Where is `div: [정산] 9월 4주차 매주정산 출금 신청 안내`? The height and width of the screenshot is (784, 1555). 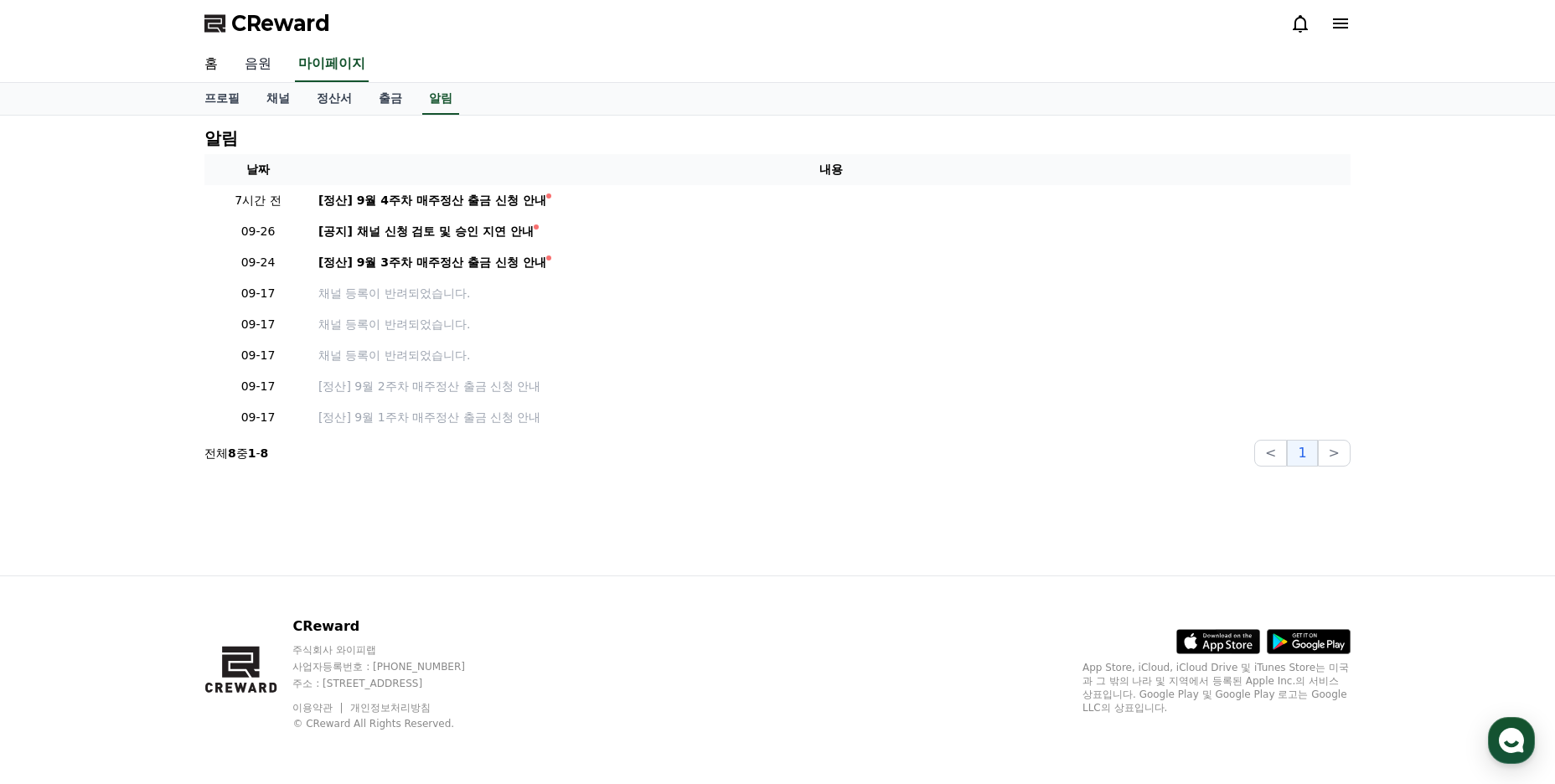 div: [정산] 9월 4주차 매주정산 출금 신청 안내 is located at coordinates (432, 200).